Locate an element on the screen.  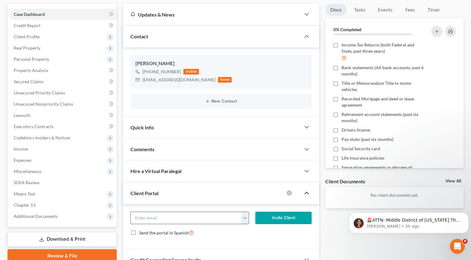
div: message notification from Katie, 2h ago. 🚨ATTN: Middle District of Florida The court has added a ... is located at coordinates (62, 23).